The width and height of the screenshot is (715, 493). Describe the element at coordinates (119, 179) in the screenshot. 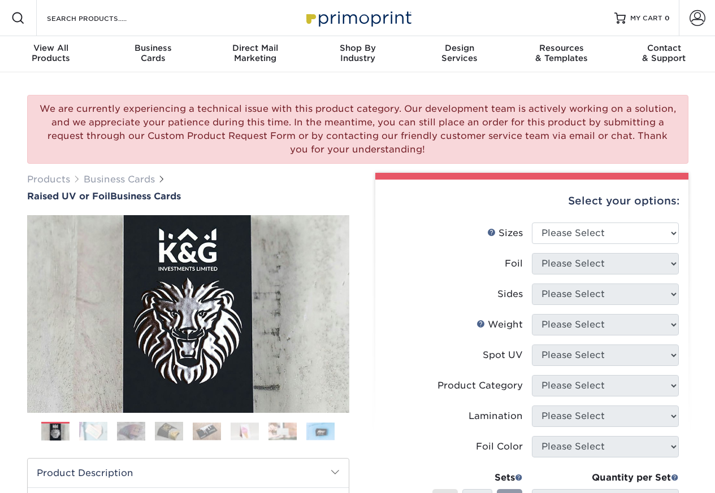

I see `a: Business Cards` at that location.